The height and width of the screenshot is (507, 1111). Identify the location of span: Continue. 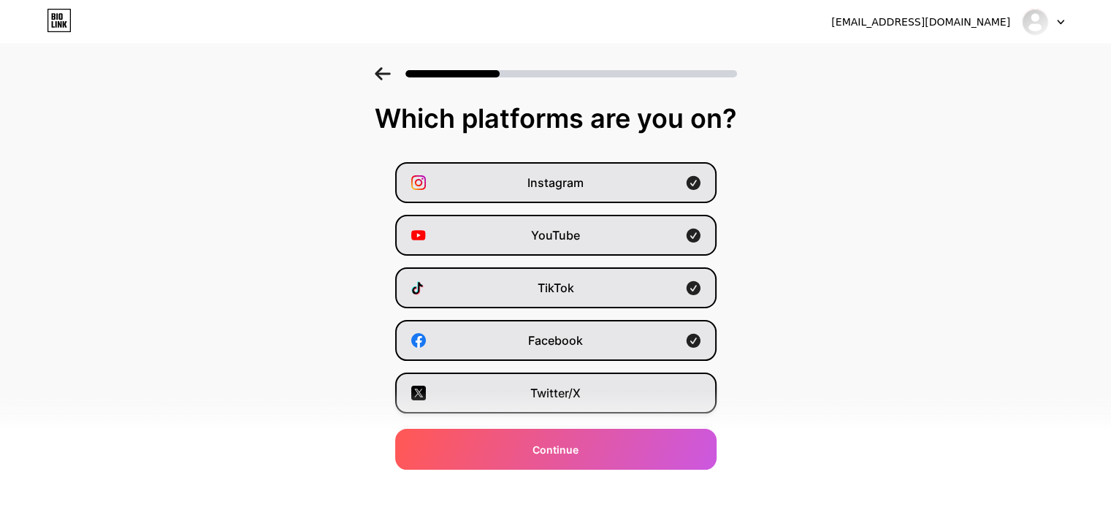
(555, 449).